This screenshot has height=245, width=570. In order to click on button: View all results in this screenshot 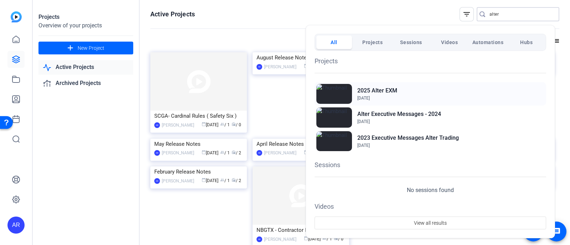, I will do `click(430, 223)`.